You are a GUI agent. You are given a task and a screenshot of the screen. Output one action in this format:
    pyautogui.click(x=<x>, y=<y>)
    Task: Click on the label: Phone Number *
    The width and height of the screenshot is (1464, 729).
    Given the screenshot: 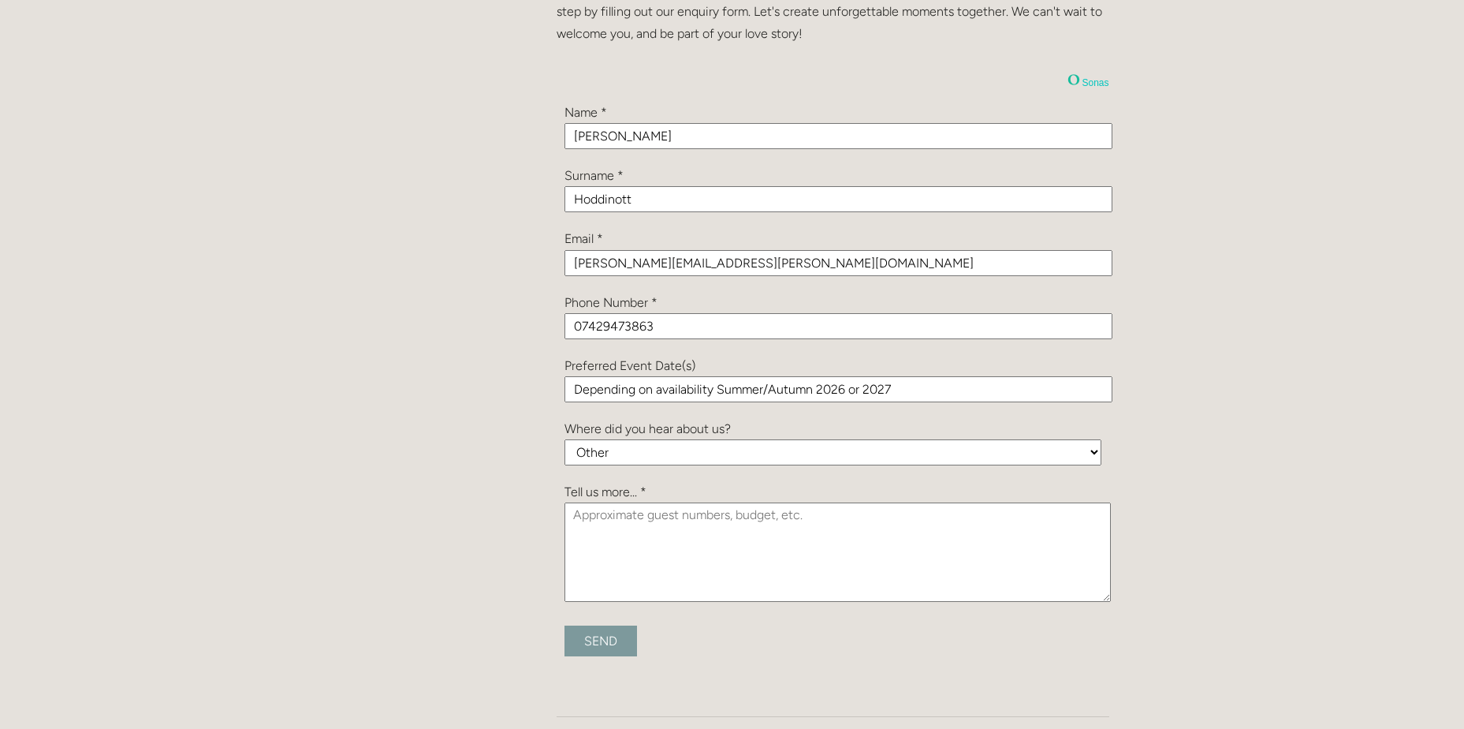 What is the action you would take?
    pyautogui.click(x=611, y=302)
    